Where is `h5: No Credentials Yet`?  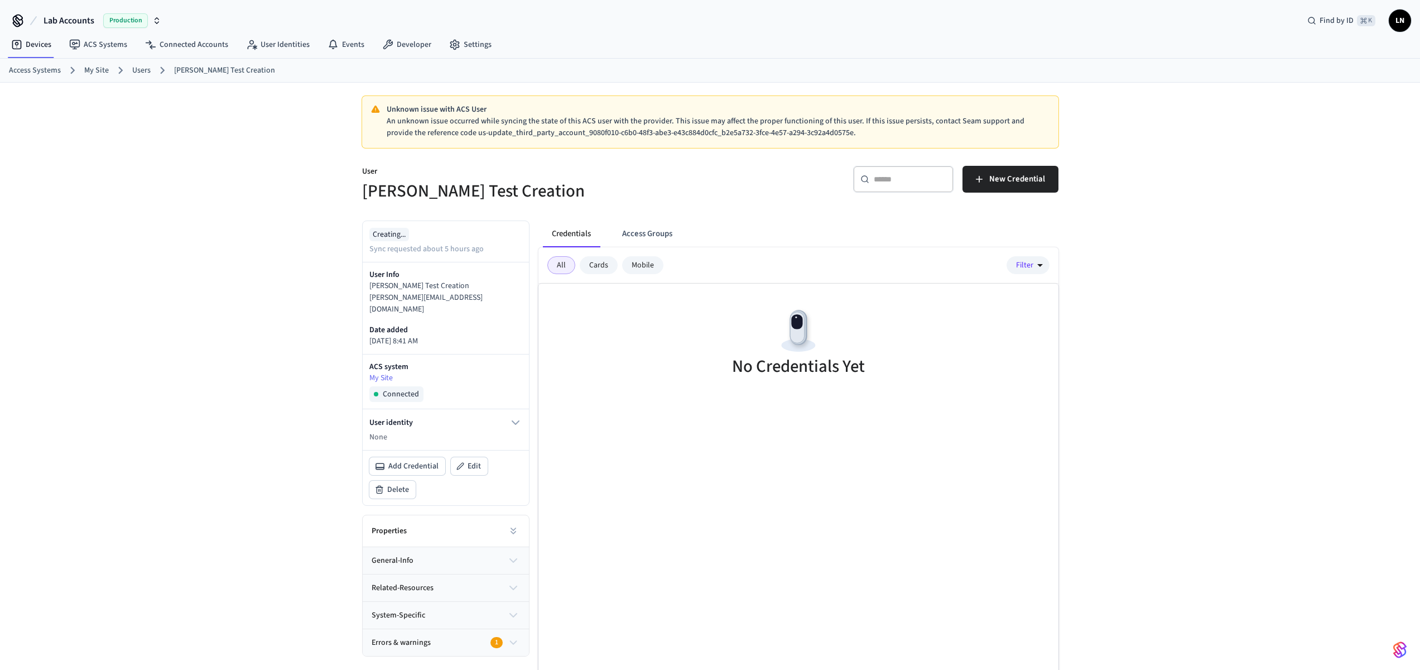 h5: No Credentials Yet is located at coordinates (798, 366).